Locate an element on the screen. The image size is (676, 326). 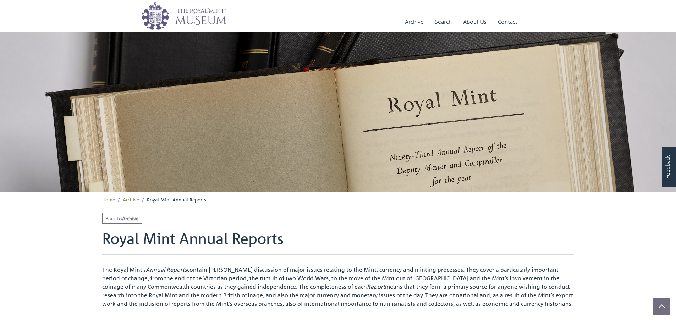
img: logo_wide.png is located at coordinates (184, 16).